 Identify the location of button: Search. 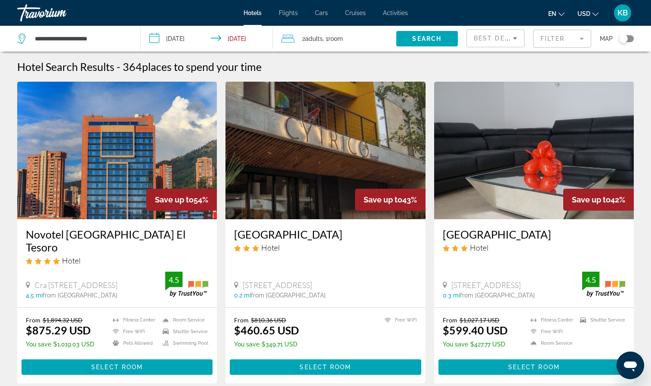
(427, 39).